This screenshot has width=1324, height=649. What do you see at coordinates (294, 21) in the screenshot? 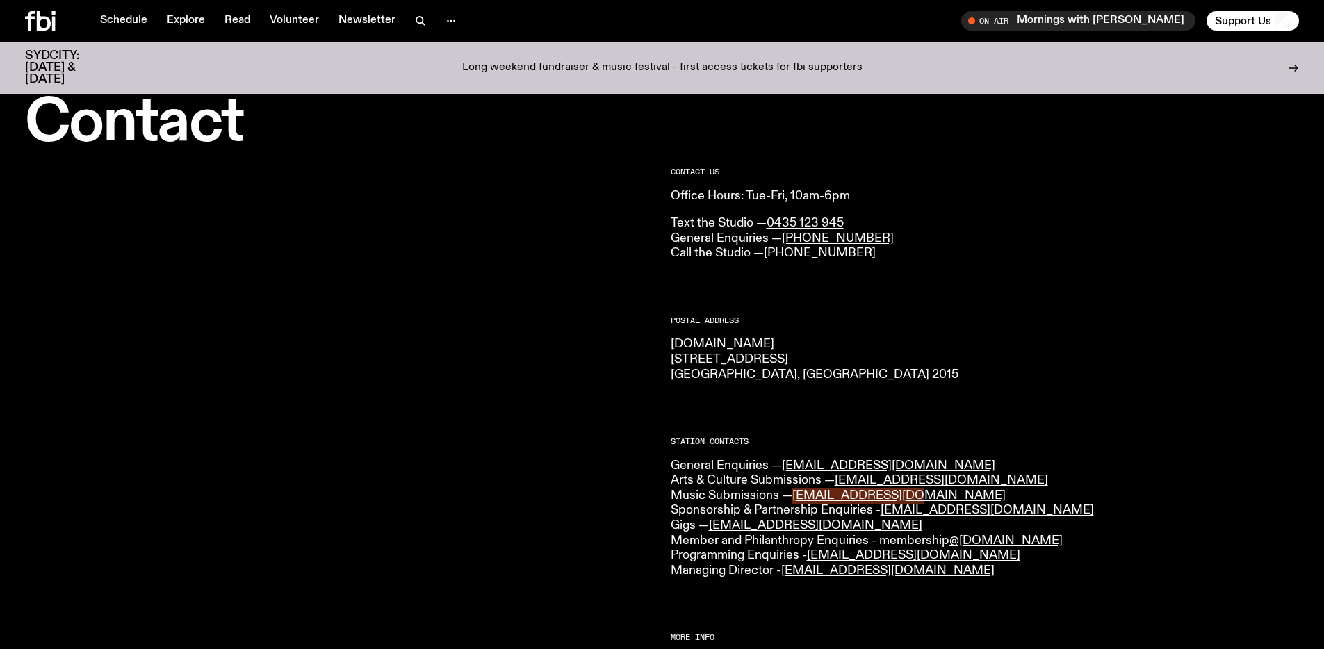
I see `a: Volunteer` at bounding box center [294, 21].